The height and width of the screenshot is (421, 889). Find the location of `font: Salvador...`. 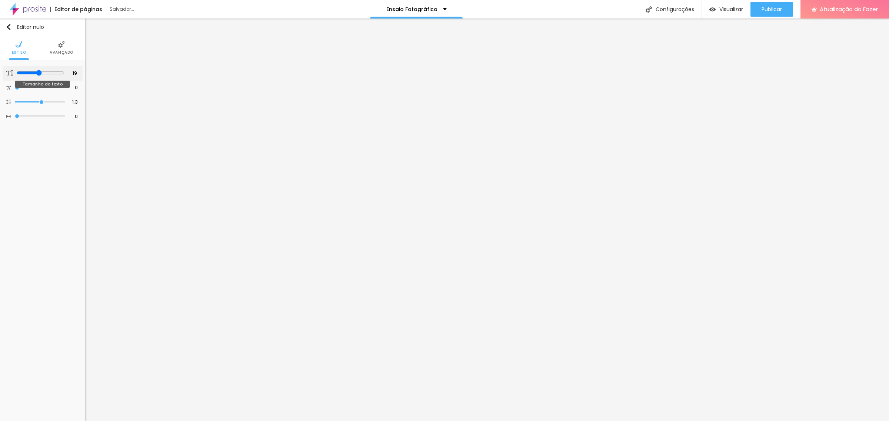

font: Salvador... is located at coordinates (122, 9).